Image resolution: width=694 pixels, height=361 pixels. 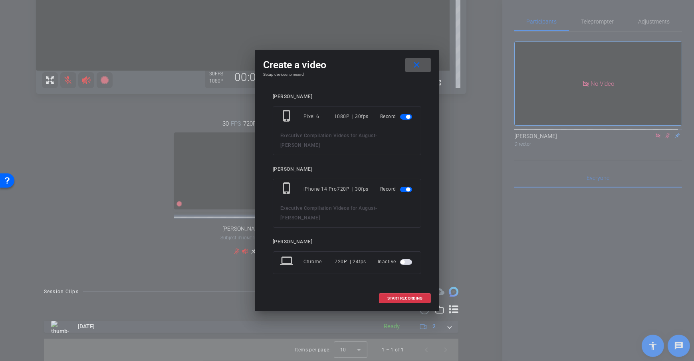 What do you see at coordinates (396, 262) in the screenshot?
I see `div: Inactive` at bounding box center [396, 262].